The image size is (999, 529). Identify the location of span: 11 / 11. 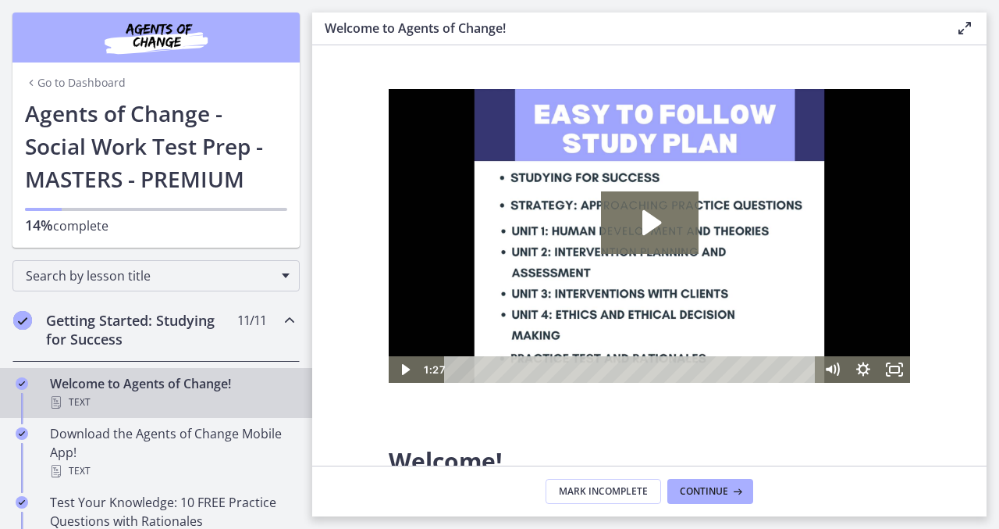
(251, 320).